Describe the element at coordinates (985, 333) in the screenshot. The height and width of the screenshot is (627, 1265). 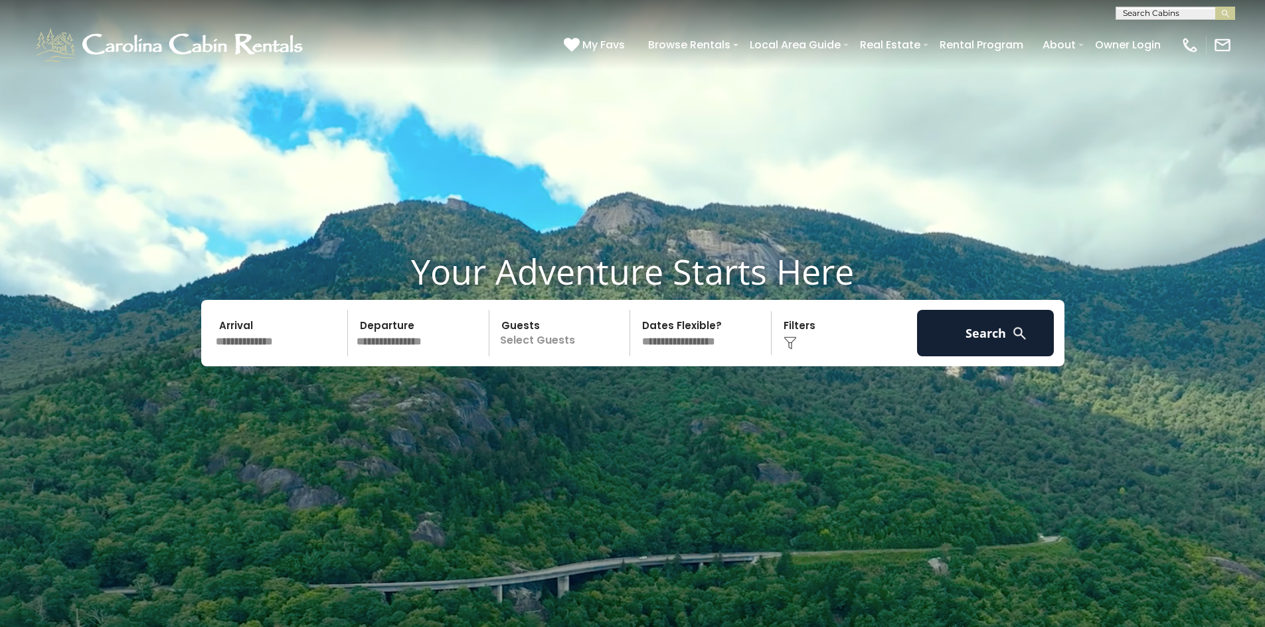
I see `button: Search` at that location.